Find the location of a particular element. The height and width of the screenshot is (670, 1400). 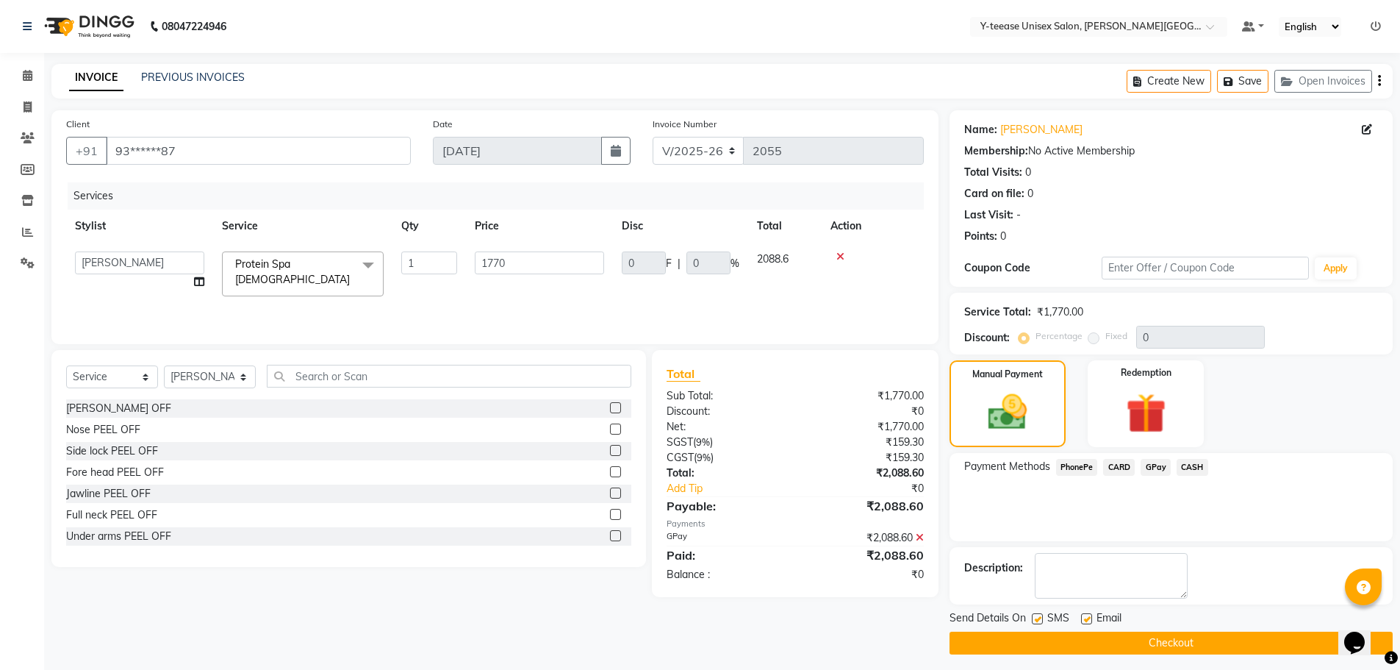

label: Redemption is located at coordinates (1146, 373).